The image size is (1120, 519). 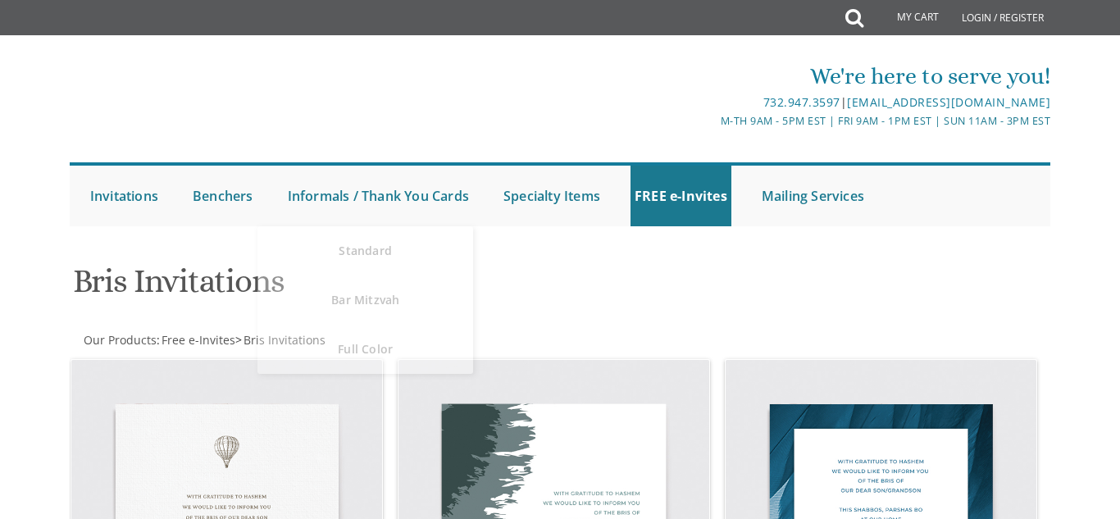 I want to click on a: Full Color, so click(x=365, y=349).